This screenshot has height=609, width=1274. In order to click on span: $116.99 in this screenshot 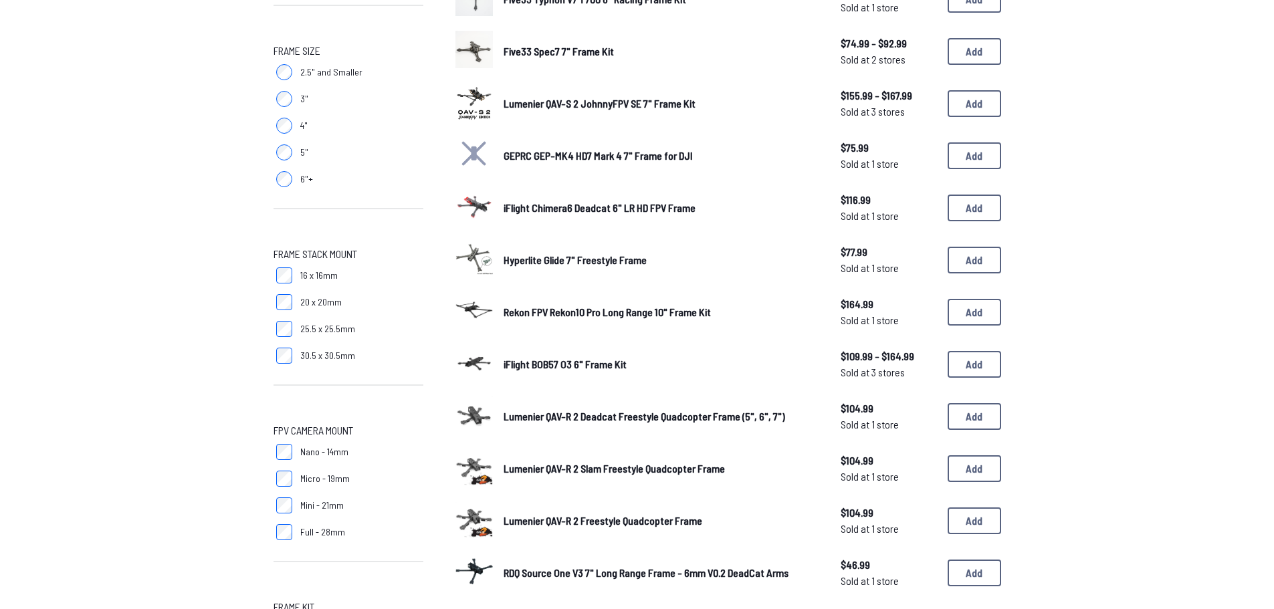, I will do `click(889, 200)`.